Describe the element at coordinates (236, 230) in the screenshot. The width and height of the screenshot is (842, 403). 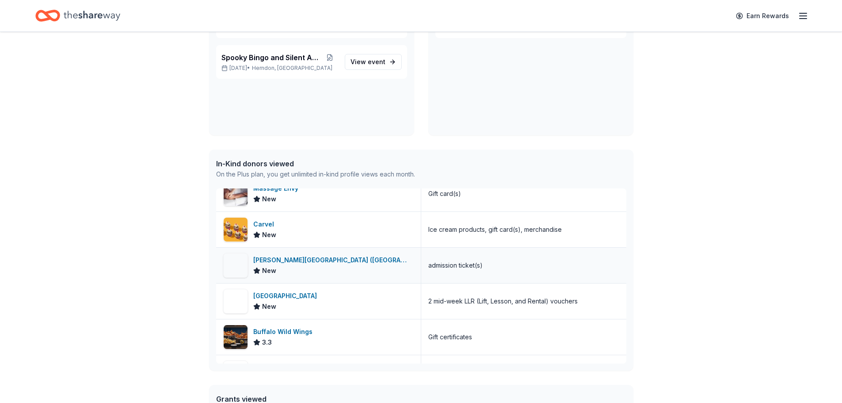
I see `img: Image for Carvel` at that location.